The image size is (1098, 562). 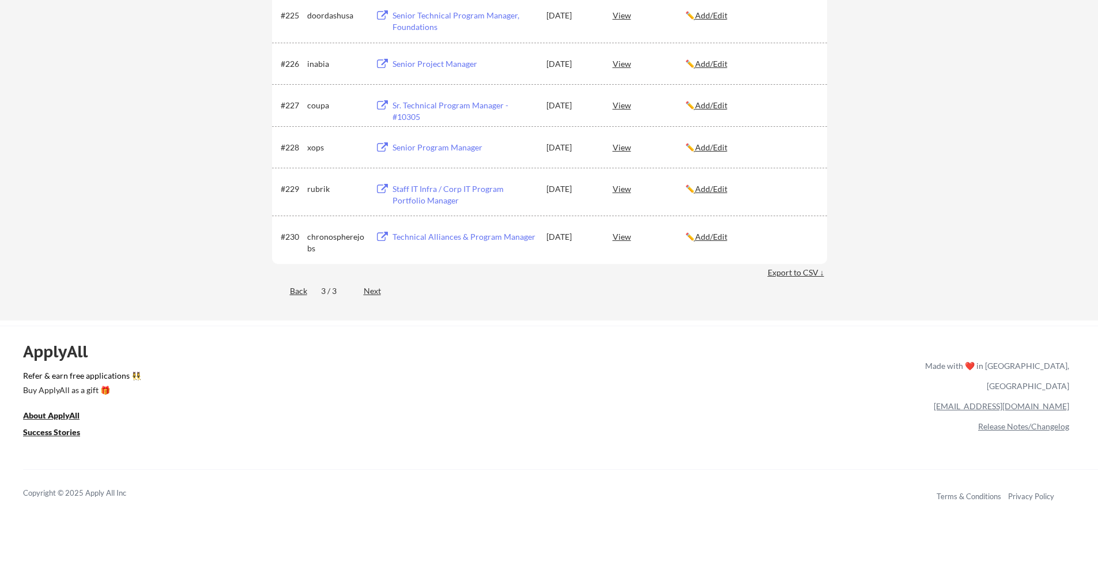 I want to click on div: doordashusa, so click(x=336, y=16).